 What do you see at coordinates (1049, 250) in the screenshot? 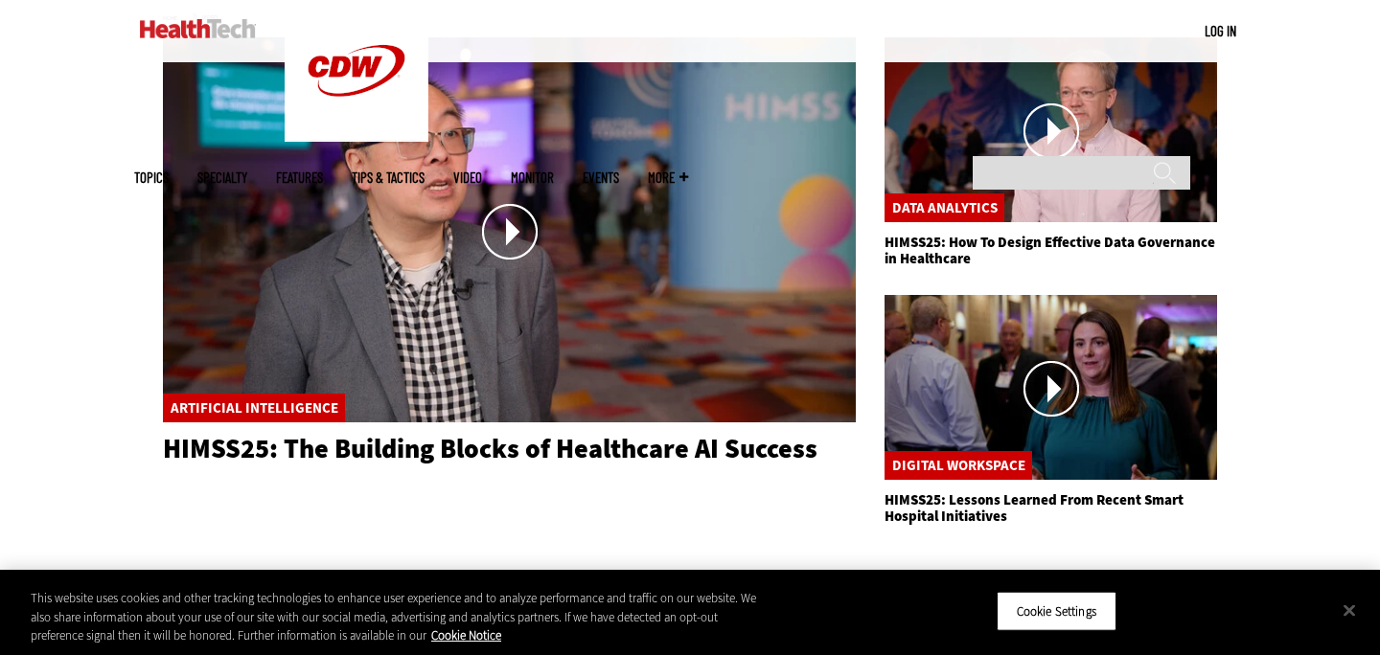
I see `span: HIMSS25: How To Design Effective Data Governance in Healthcare` at bounding box center [1049, 250].